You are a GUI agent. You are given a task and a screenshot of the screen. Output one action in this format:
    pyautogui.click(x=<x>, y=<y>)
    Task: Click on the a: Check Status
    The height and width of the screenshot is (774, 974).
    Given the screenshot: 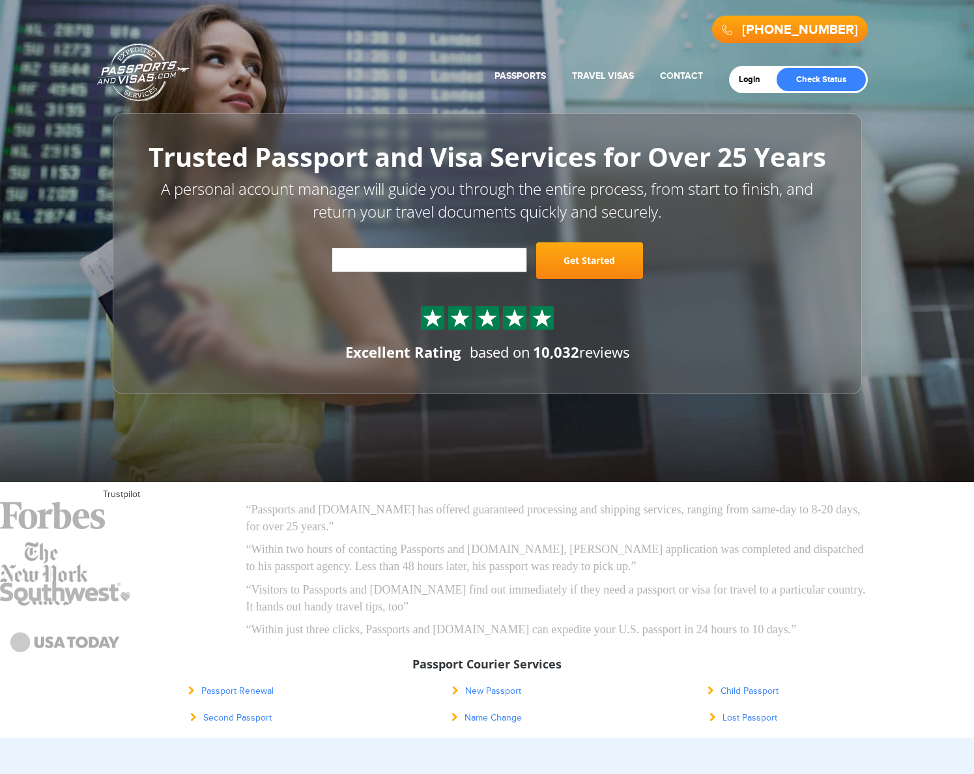 What is the action you would take?
    pyautogui.click(x=821, y=80)
    